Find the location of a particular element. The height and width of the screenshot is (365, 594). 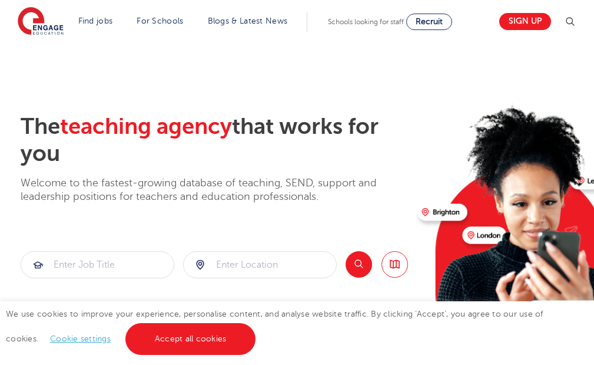

span: We use cookies to improve your experience, personalise content, and analyse website traffic. By c... is located at coordinates (274, 326).